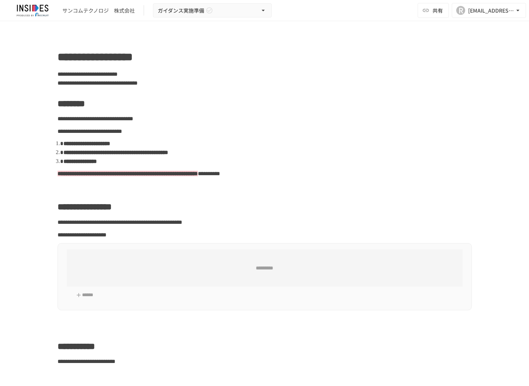 This screenshot has height=386, width=529. Describe the element at coordinates (438, 10) in the screenshot. I see `span: 共有` at that location.